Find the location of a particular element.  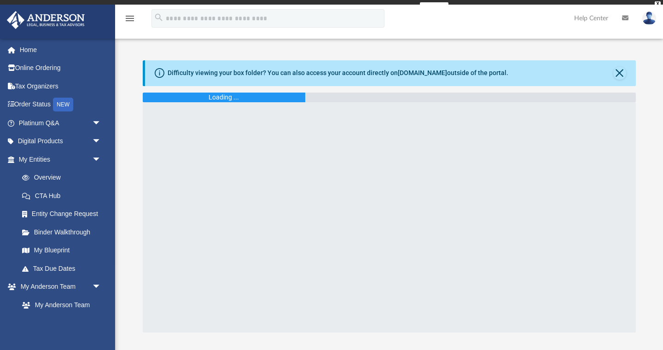

div: close is located at coordinates (657, 4).